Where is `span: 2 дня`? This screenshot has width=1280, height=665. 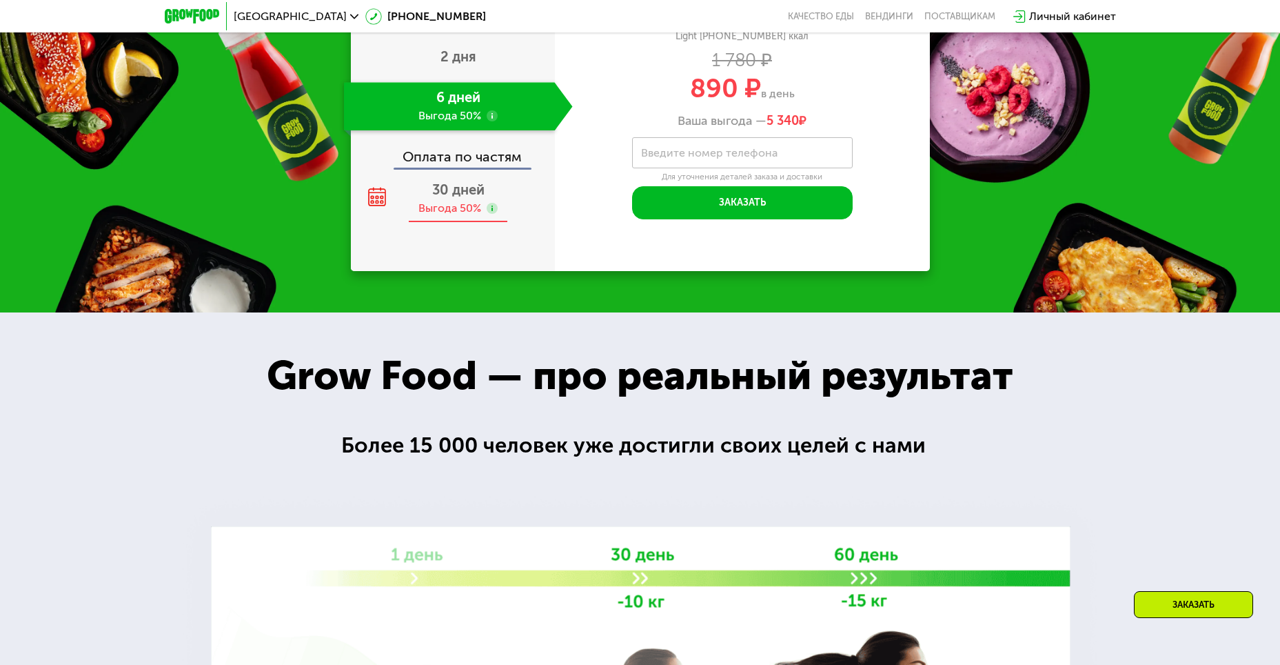
span: 2 дня is located at coordinates (459, 57).